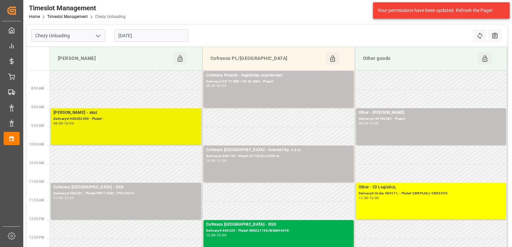  Describe the element at coordinates (37, 181) in the screenshot. I see `span: 11:00 AM` at that location.